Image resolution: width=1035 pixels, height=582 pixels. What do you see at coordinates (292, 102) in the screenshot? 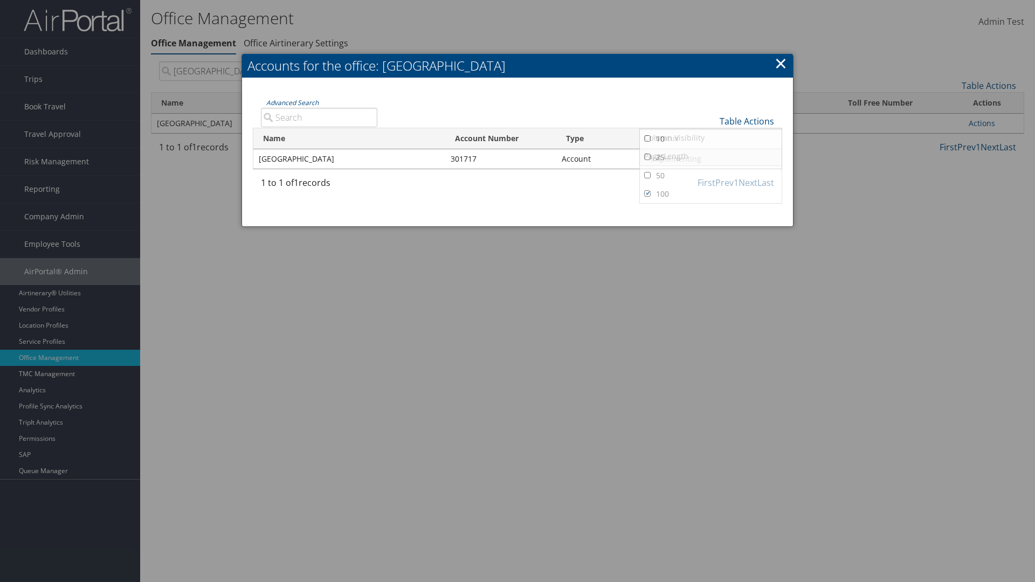
I see `a: Advanced Search` at bounding box center [292, 102].